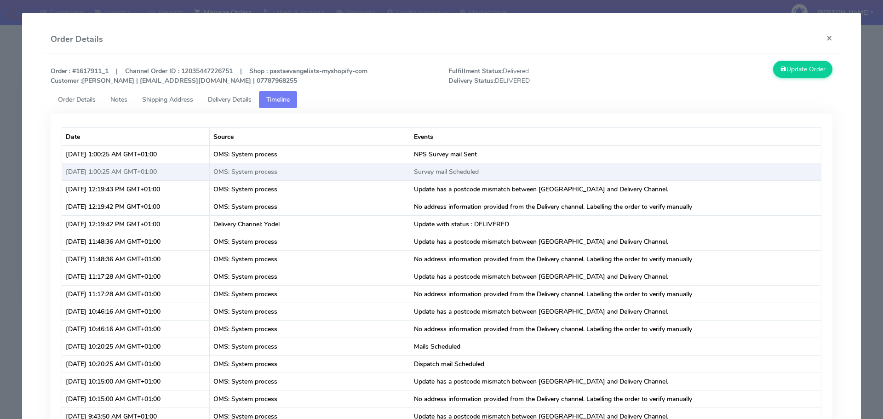 The width and height of the screenshot is (883, 419). I want to click on span: Notes, so click(119, 99).